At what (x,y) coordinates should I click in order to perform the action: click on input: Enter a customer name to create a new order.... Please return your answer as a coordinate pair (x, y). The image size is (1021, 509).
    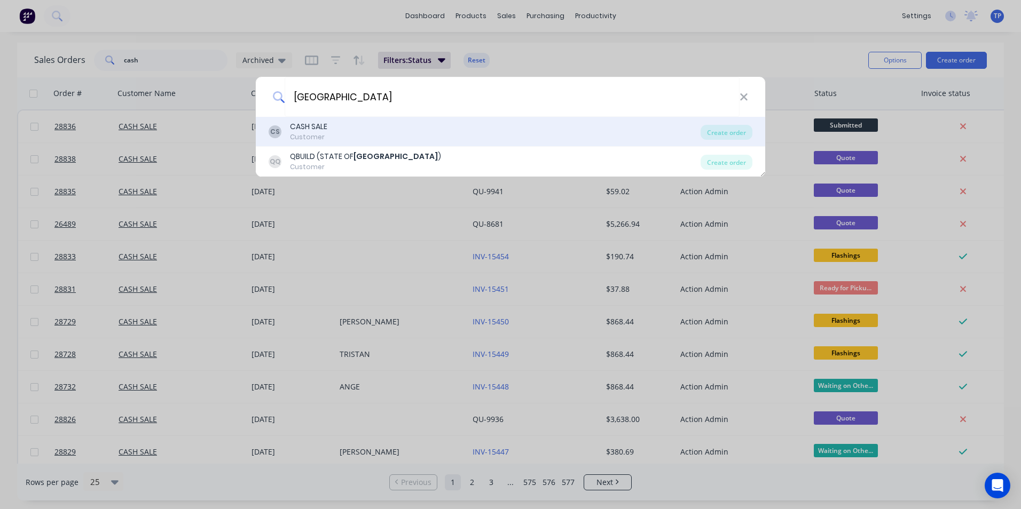
    Looking at the image, I should click on (512, 97).